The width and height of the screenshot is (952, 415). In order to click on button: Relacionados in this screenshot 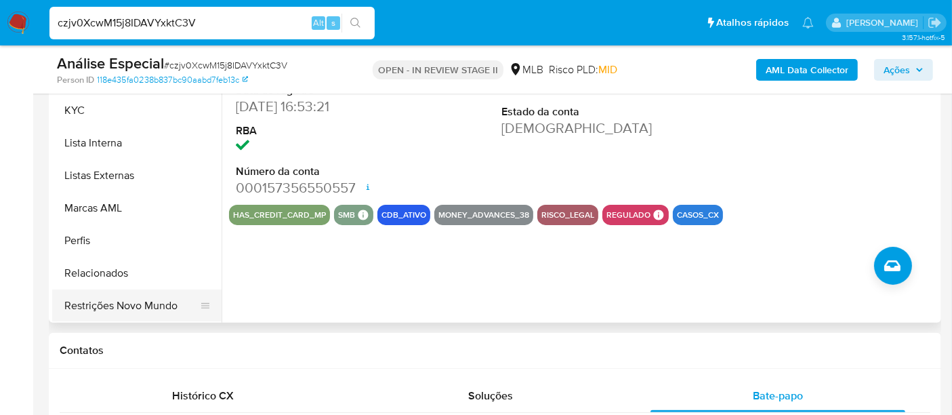, I will do `click(137, 273)`.